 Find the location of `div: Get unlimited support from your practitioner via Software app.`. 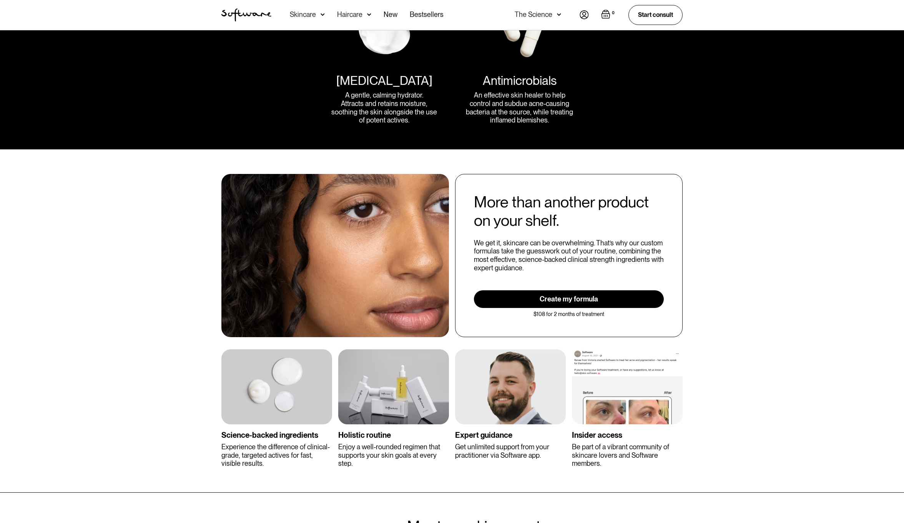

div: Get unlimited support from your practitioner via Software app. is located at coordinates (510, 451).